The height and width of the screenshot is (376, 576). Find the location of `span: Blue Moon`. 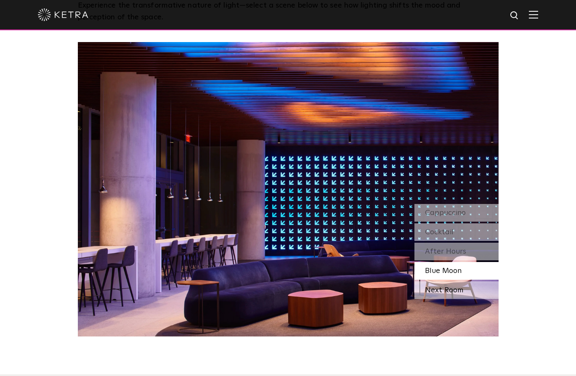

span: Blue Moon is located at coordinates (443, 271).